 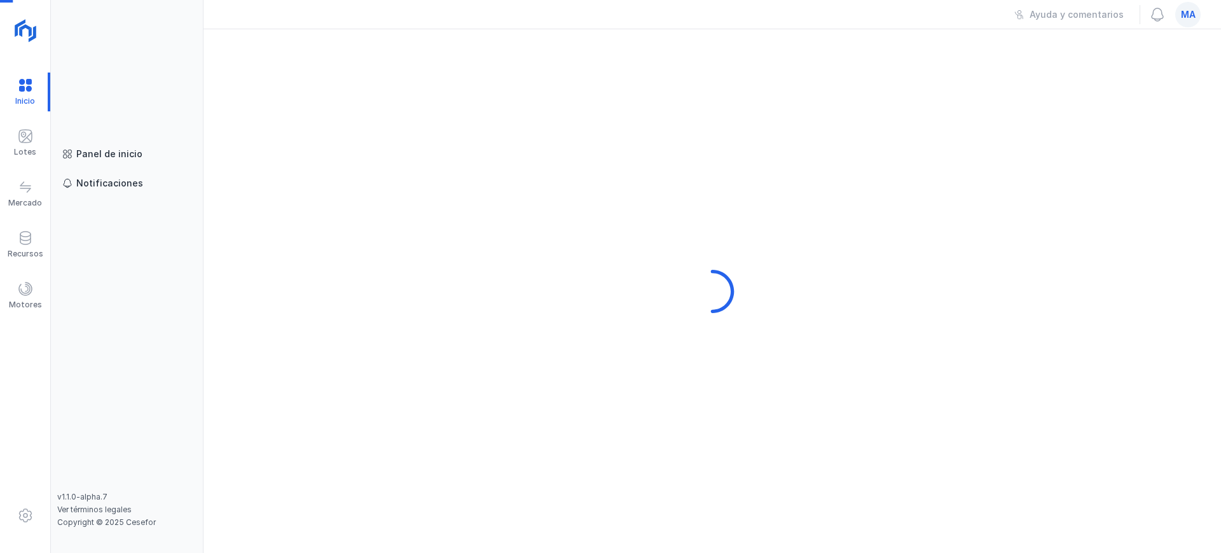 What do you see at coordinates (127, 183) in the screenshot?
I see `a: Notificaciones` at bounding box center [127, 183].